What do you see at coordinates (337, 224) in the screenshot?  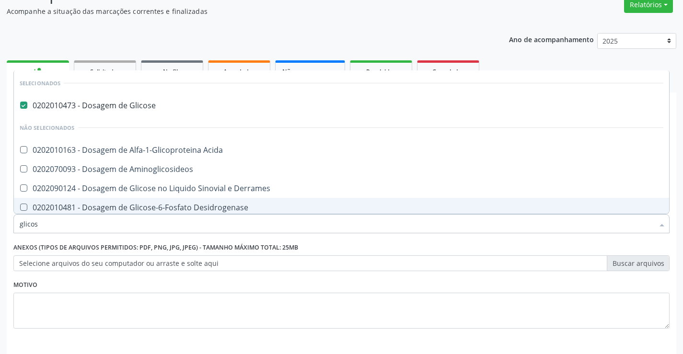 I see `input: Buscar por procedimentos` at bounding box center [337, 224].